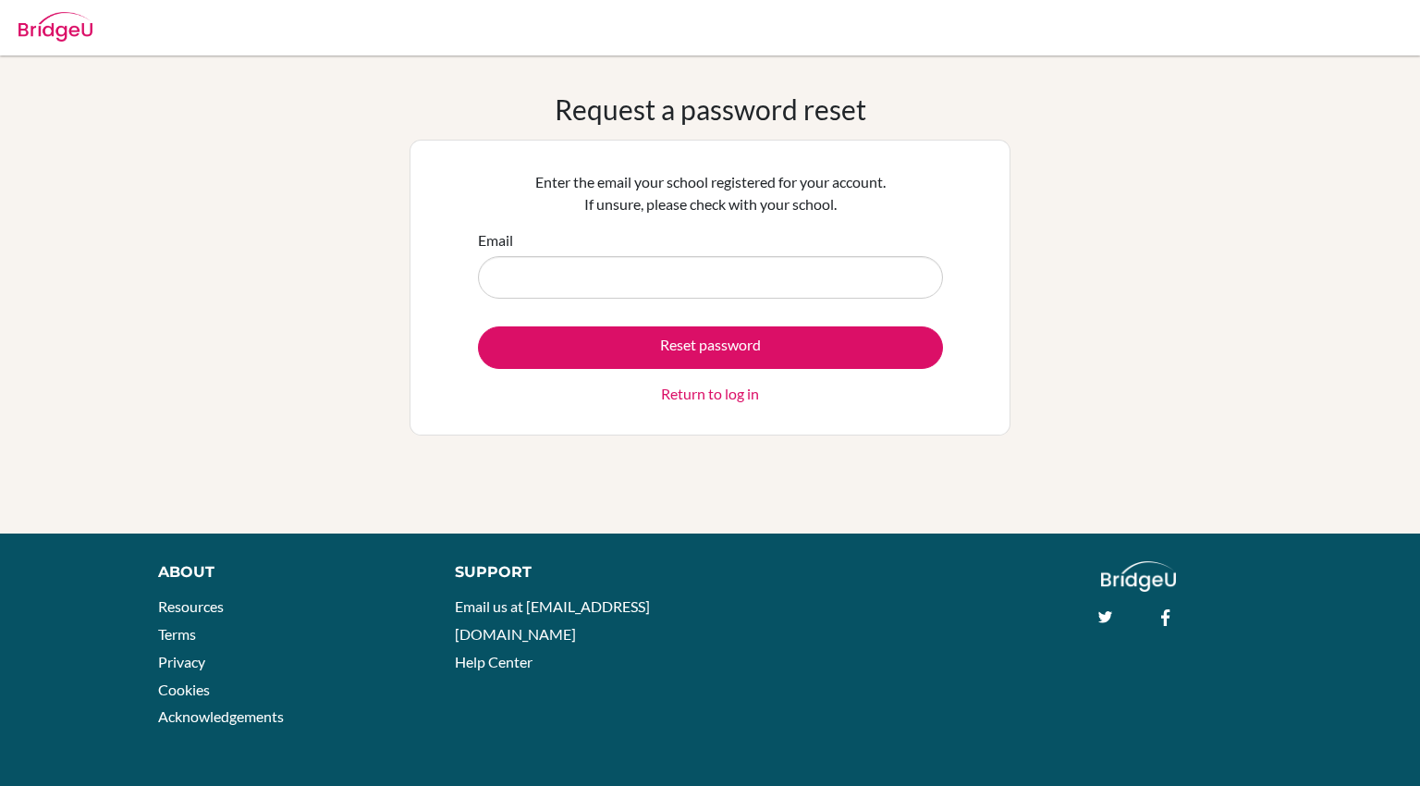 This screenshot has width=1420, height=786. Describe the element at coordinates (221, 715) in the screenshot. I see `a: Acknowledgements` at that location.